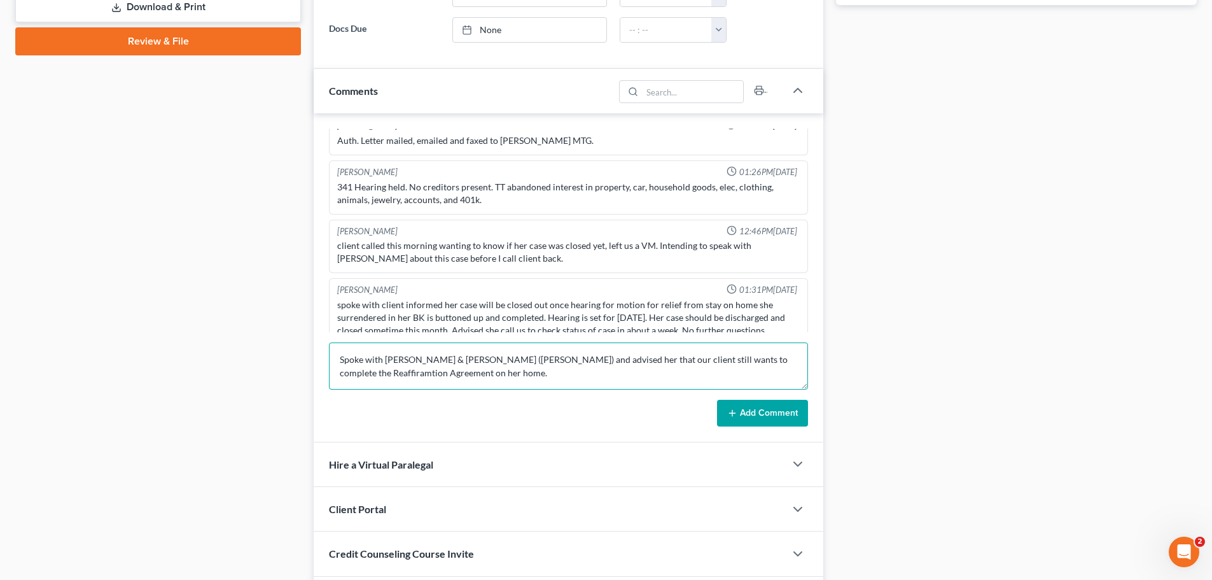 The width and height of the screenshot is (1212, 580). Describe the element at coordinates (1200, 542) in the screenshot. I see `span: 2` at that location.